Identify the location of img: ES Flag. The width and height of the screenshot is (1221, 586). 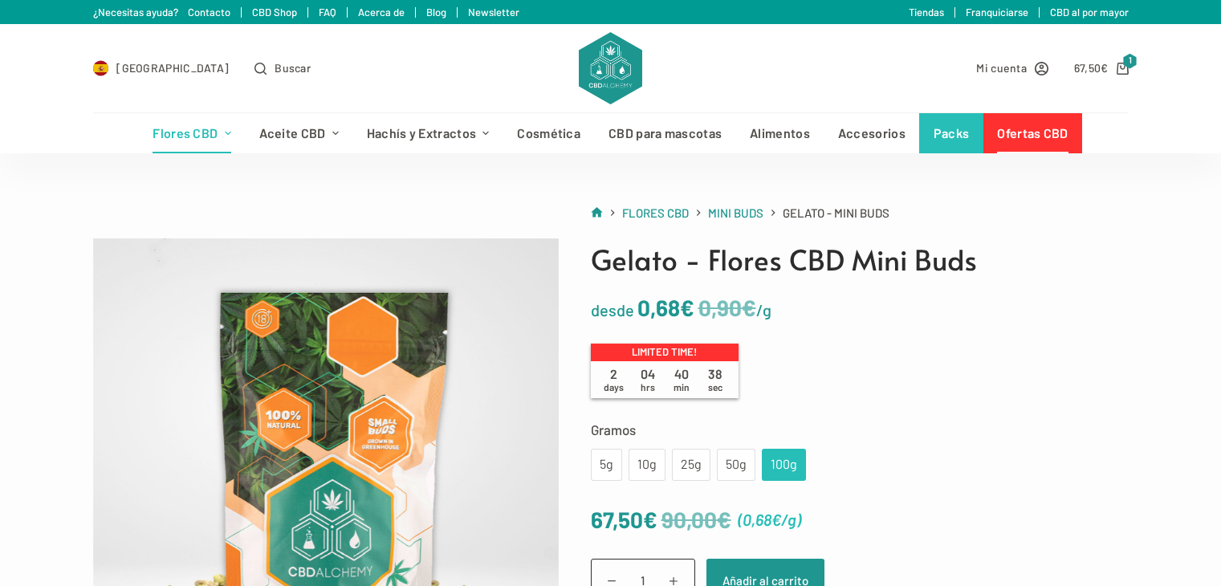
(101, 68).